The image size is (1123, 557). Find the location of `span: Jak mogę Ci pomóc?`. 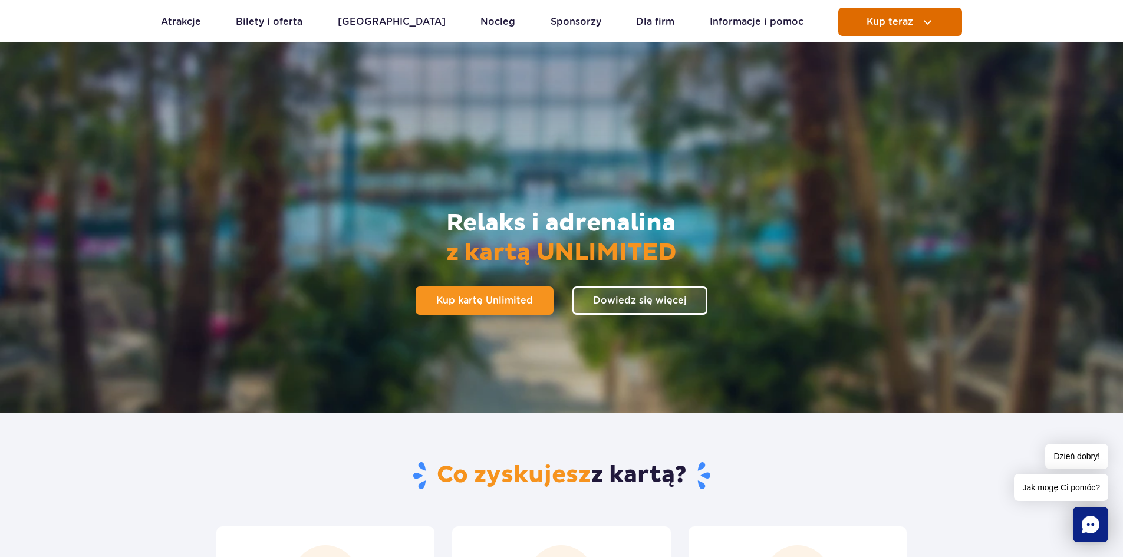

span: Jak mogę Ci pomóc? is located at coordinates (1061, 487).